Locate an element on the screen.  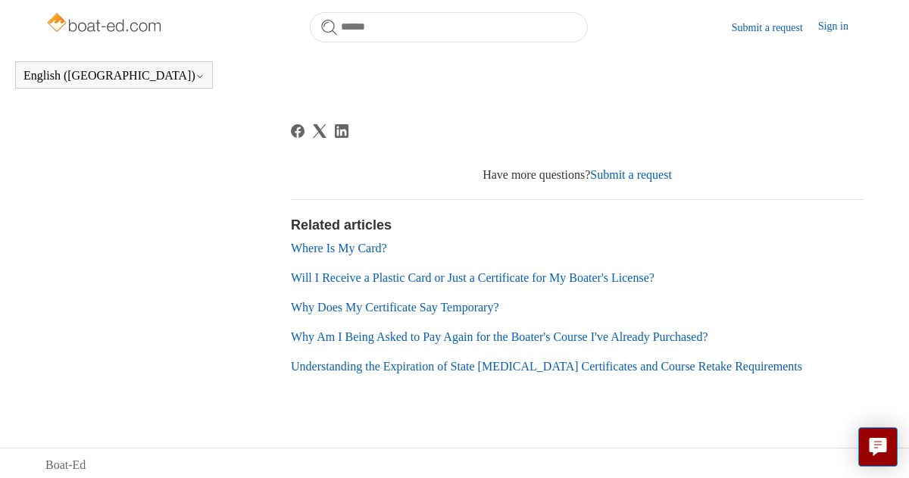
div: Have more questions? is located at coordinates (577, 175).